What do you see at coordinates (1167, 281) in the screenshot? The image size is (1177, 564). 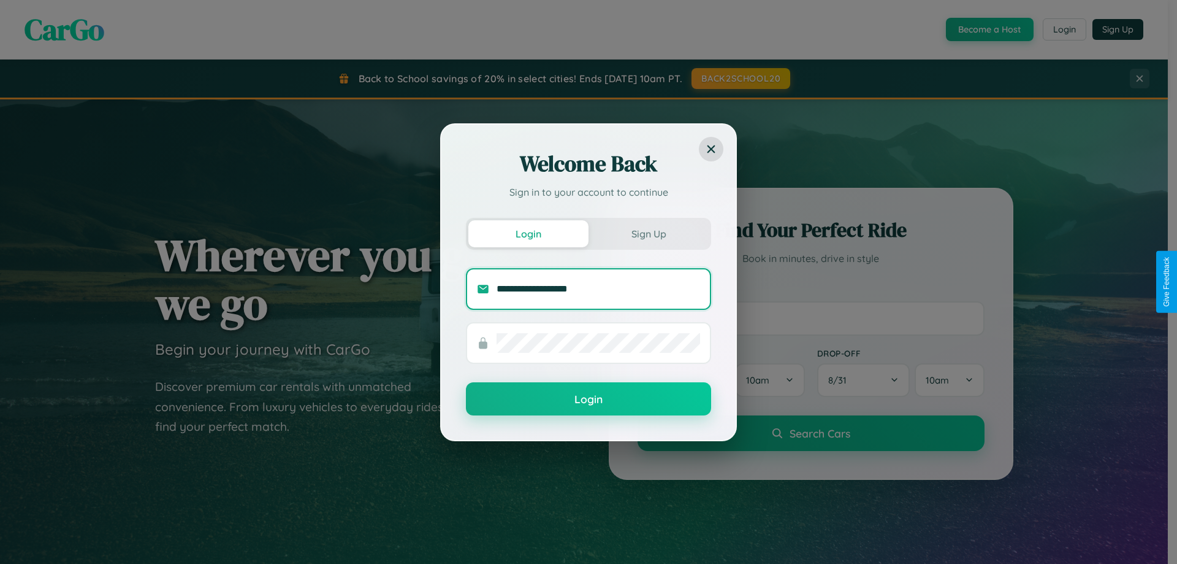 I see `div: Give Feedback` at bounding box center [1167, 281].